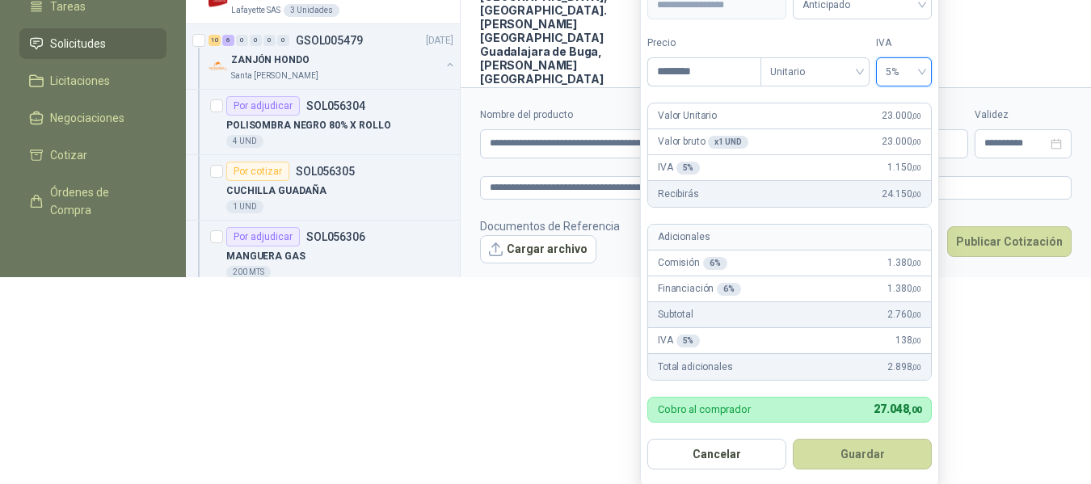 The width and height of the screenshot is (1091, 484). Describe the element at coordinates (270, 60) in the screenshot. I see `p: ZANJÓN HONDO` at that location.